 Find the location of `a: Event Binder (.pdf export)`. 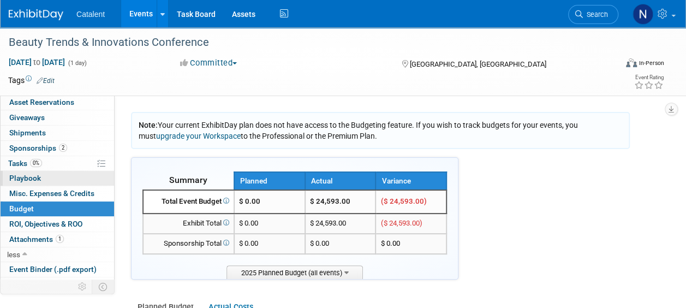

a: Event Binder (.pdf export) is located at coordinates (57, 269).